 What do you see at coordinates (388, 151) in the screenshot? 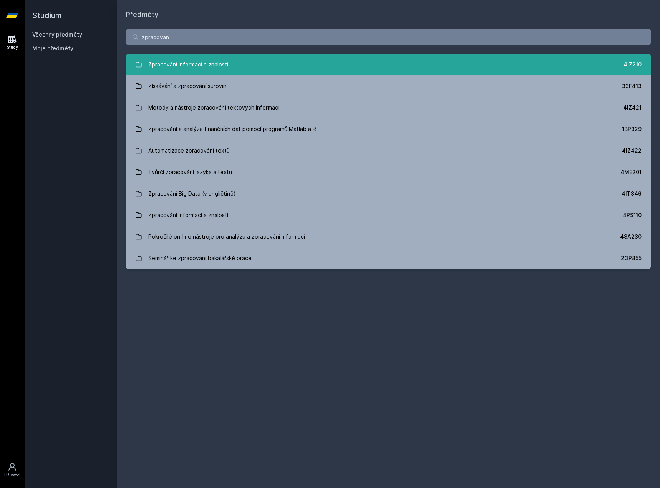
I see `a: Automatizace zpracování textů 4IZ422` at bounding box center [388, 151].